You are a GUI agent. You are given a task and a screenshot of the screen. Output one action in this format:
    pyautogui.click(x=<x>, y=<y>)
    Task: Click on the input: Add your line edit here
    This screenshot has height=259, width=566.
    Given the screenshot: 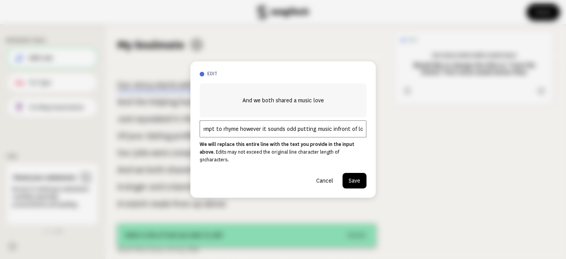 What is the action you would take?
    pyautogui.click(x=283, y=129)
    